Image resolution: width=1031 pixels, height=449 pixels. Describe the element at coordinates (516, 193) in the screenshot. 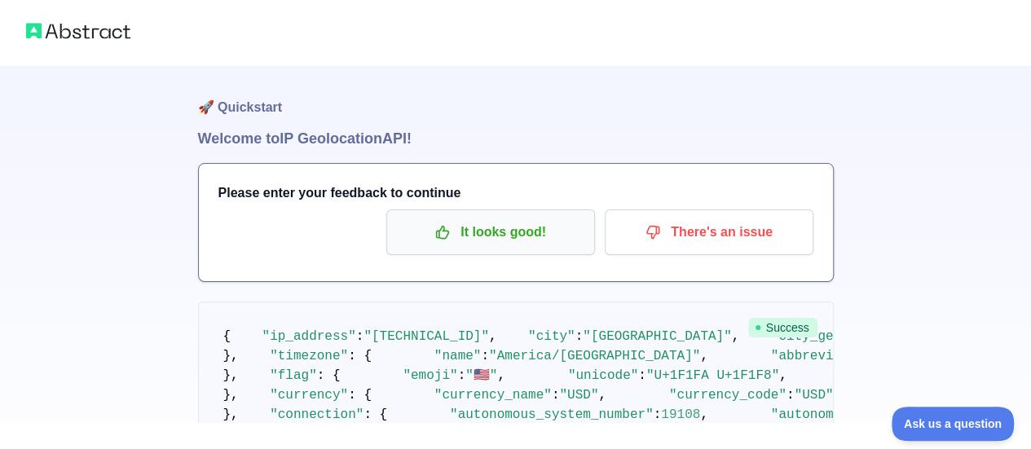

I see `h3: Please enter your feedback to continue` at that location.